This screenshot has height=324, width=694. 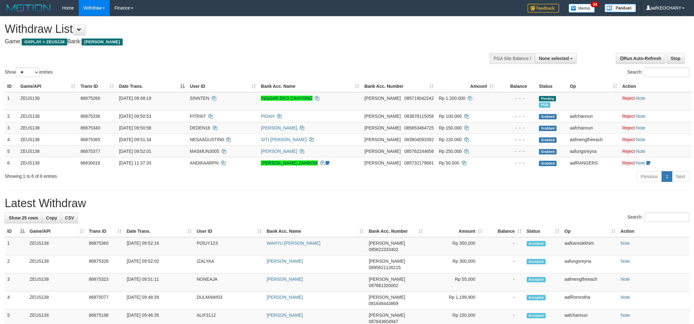 What do you see at coordinates (287, 98) in the screenshot?
I see `a: INGGAR EKO CAHYONO` at bounding box center [287, 98].